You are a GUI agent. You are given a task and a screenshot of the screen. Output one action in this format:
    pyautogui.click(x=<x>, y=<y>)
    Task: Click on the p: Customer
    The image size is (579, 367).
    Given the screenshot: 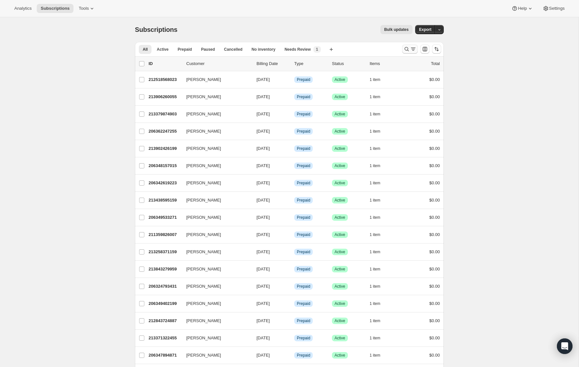 What is the action you would take?
    pyautogui.click(x=219, y=64)
    